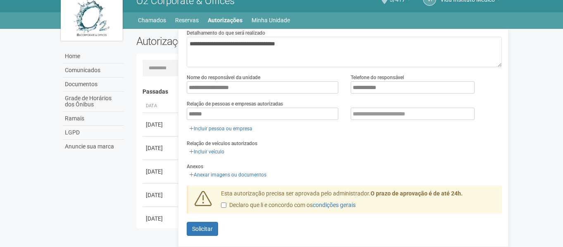  I want to click on a: Incluir veículo, so click(207, 152).